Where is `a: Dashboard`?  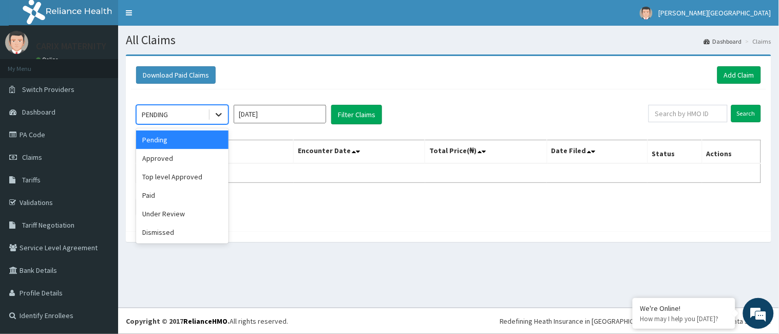
a: Dashboard is located at coordinates (723, 41).